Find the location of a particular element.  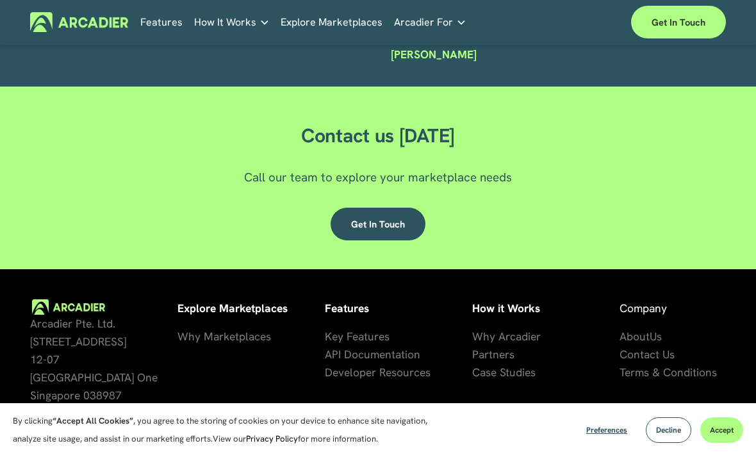

div: Chat Widget is located at coordinates (724, 426).